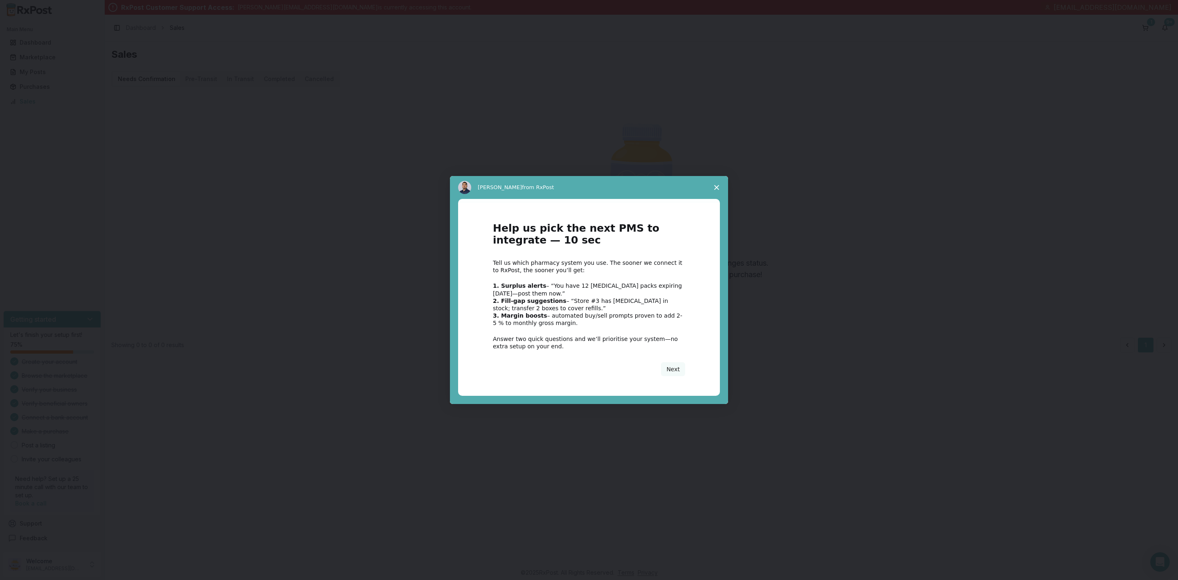 Image resolution: width=1178 pixels, height=580 pixels. Describe the element at coordinates (465, 187) in the screenshot. I see `img: Profile image for Manuel` at that location.